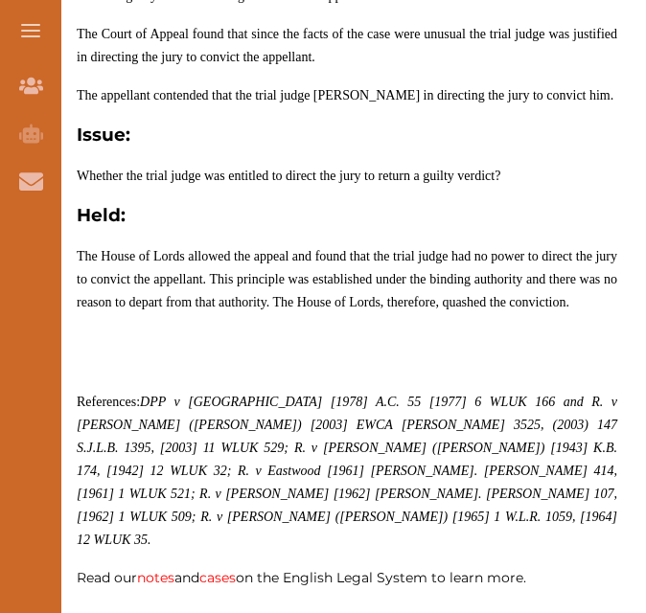 This screenshot has width=646, height=613. Describe the element at coordinates (347, 279) in the screenshot. I see `span: The House of Lords allowed the appeal and found that the trial judge had no power to direct the j...` at that location.